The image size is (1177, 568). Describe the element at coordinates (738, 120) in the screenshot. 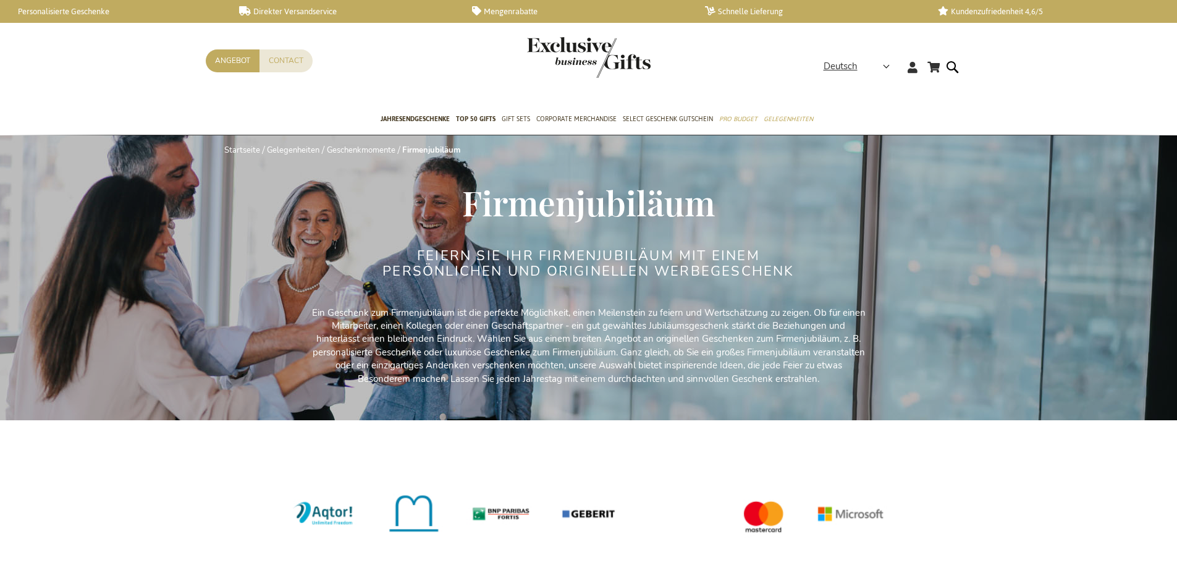

I see `a: Pro Budget` at that location.